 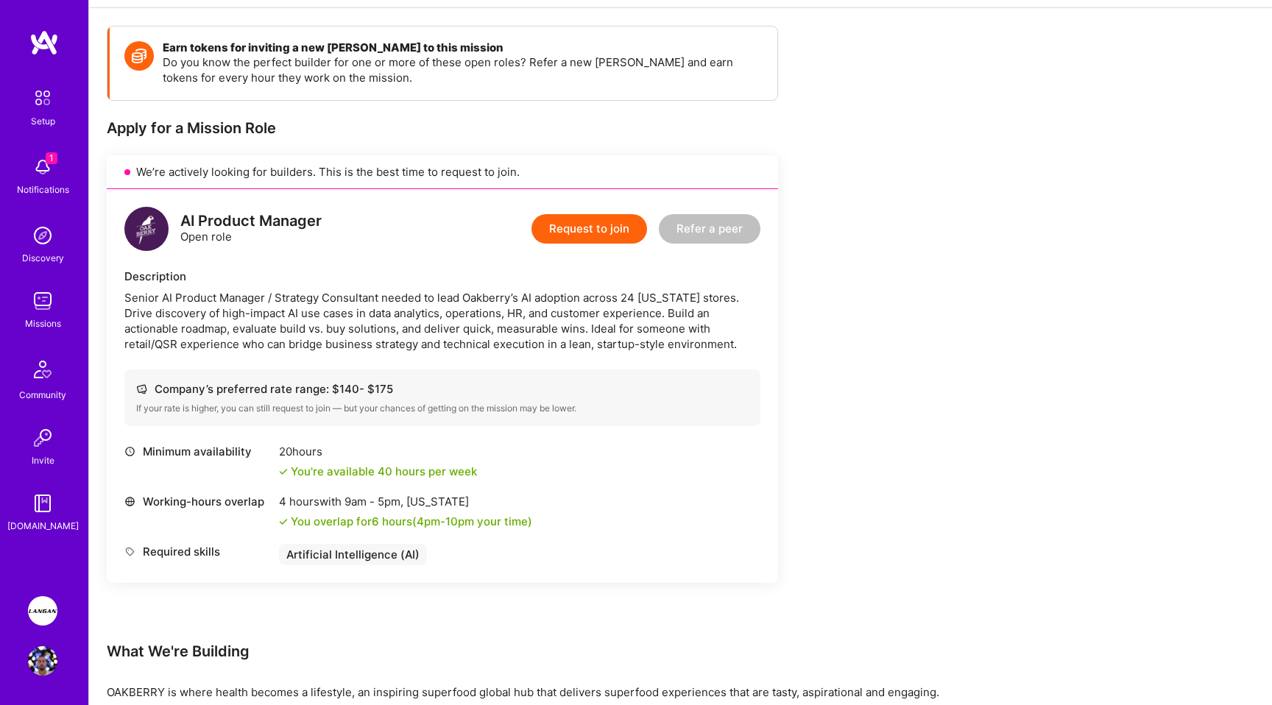 What do you see at coordinates (43, 189) in the screenshot?
I see `div: Notifications` at bounding box center [43, 189].